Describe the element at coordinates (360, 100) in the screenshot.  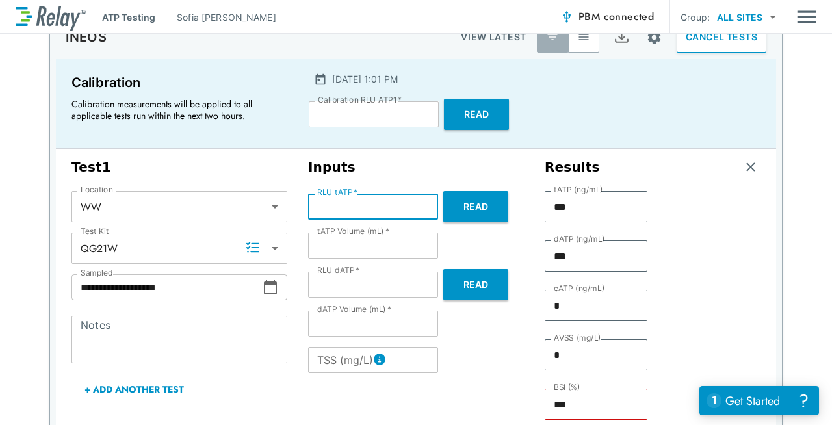
I see `label: Calibration RLU ATP1` at that location.